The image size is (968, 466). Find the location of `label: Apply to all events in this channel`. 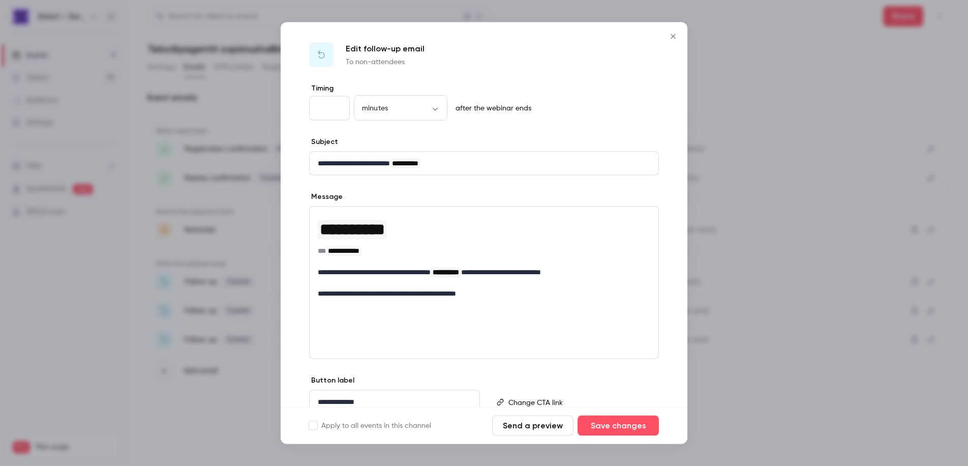

label: Apply to all events in this channel is located at coordinates (370, 426).